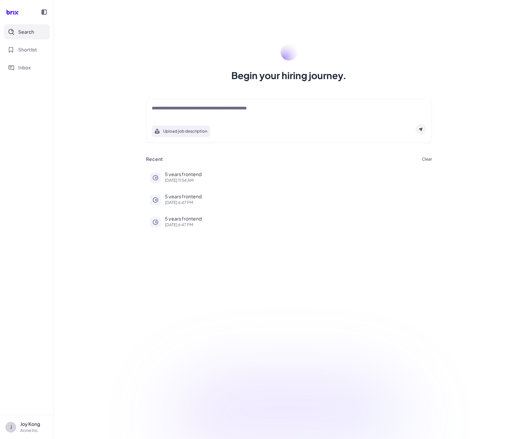 The height and width of the screenshot is (439, 524). What do you see at coordinates (27, 50) in the screenshot?
I see `button: Shortlist` at bounding box center [27, 50].